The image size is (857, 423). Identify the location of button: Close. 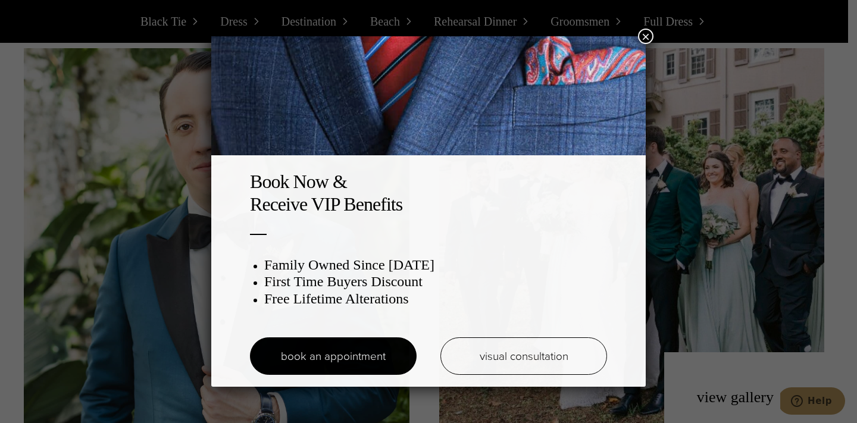
(646, 36).